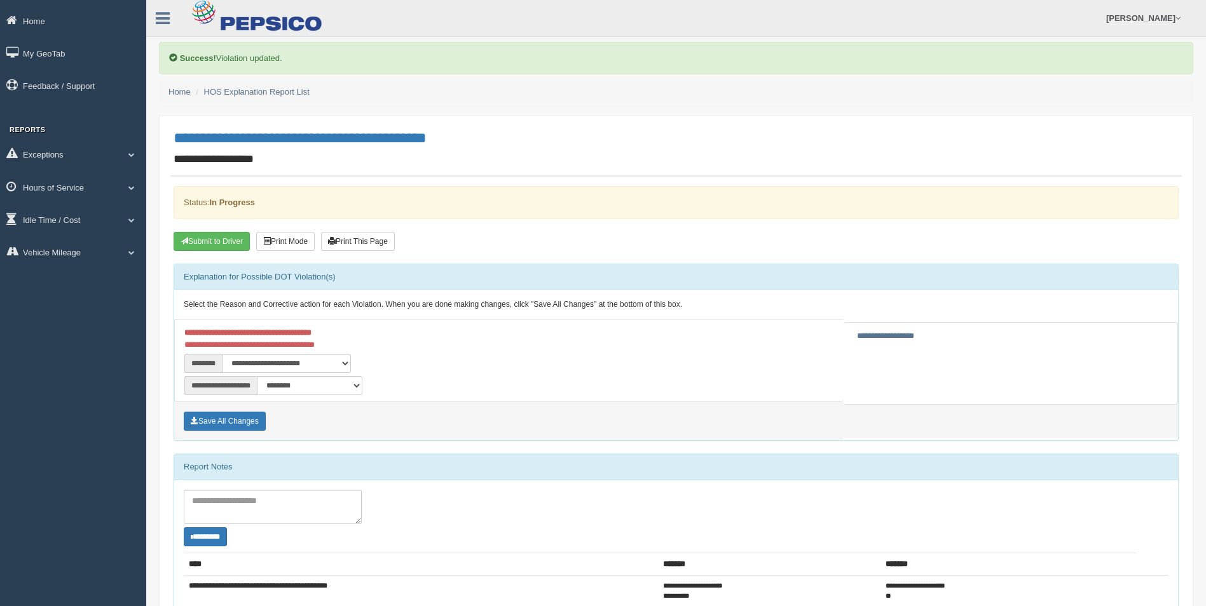 The height and width of the screenshot is (606, 1206). I want to click on button: Change Filter Options, so click(205, 537).